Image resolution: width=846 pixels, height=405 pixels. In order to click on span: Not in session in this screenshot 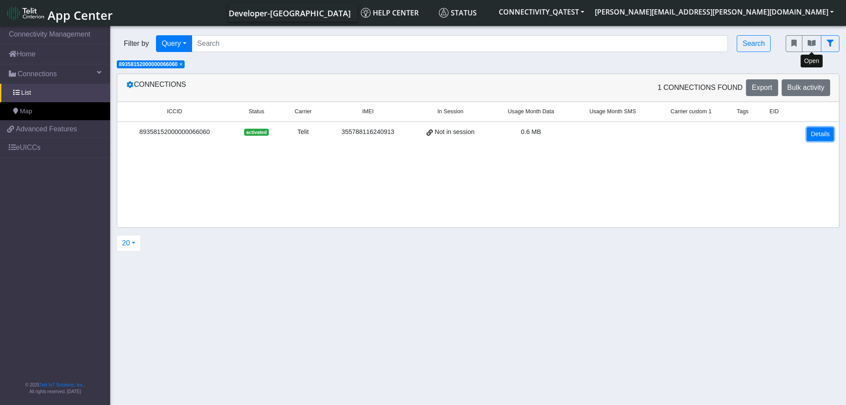, I will do `click(455, 132)`.